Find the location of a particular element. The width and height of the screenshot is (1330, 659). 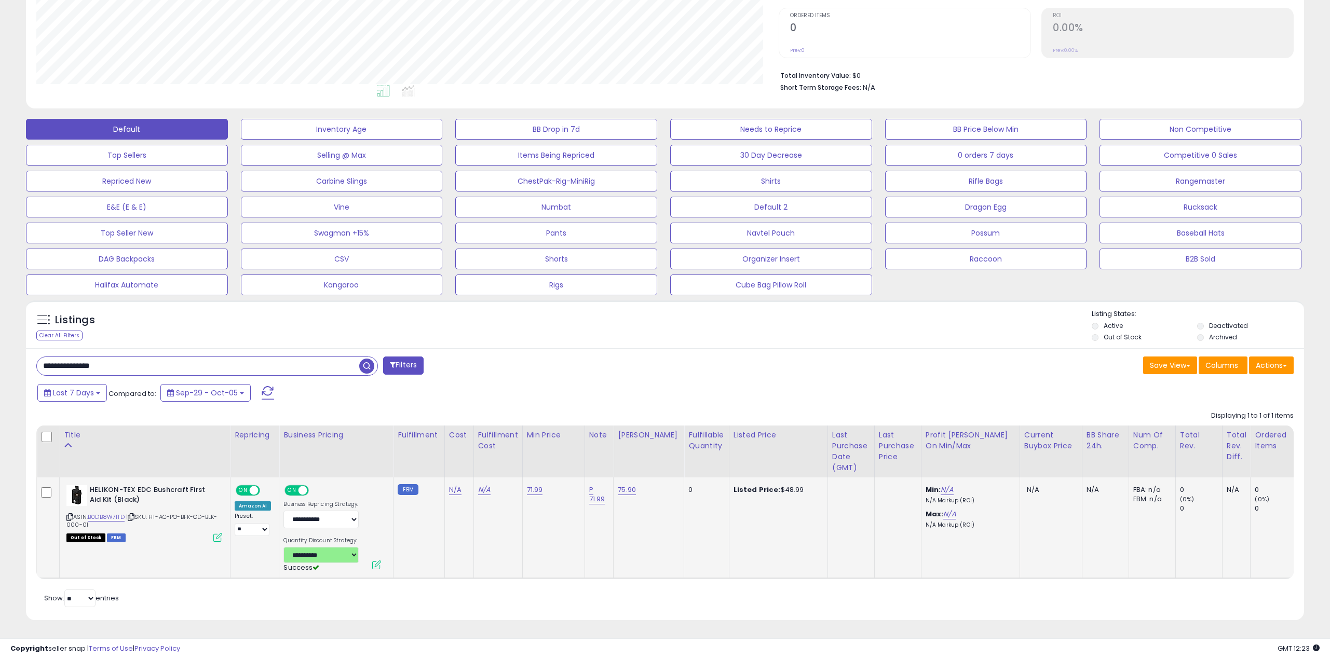

div: Clear All Filters is located at coordinates (59, 335).